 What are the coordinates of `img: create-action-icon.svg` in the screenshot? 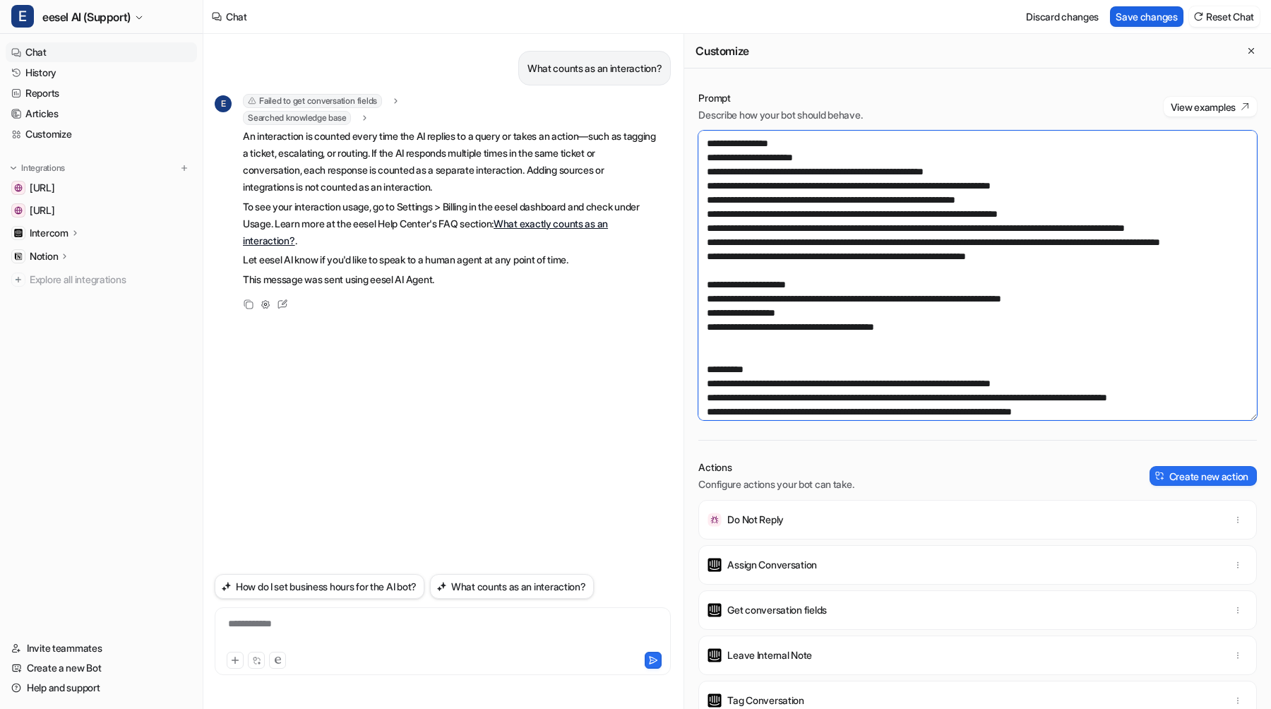 It's located at (1160, 476).